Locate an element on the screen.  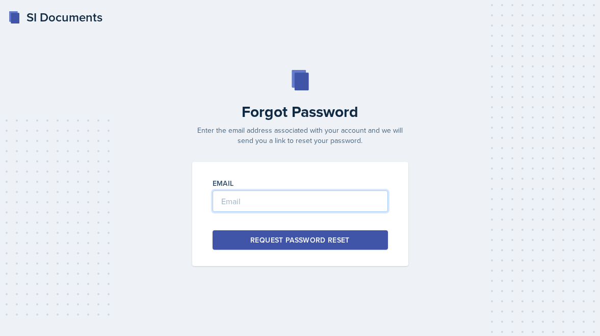
a: SI Documents is located at coordinates (55, 17).